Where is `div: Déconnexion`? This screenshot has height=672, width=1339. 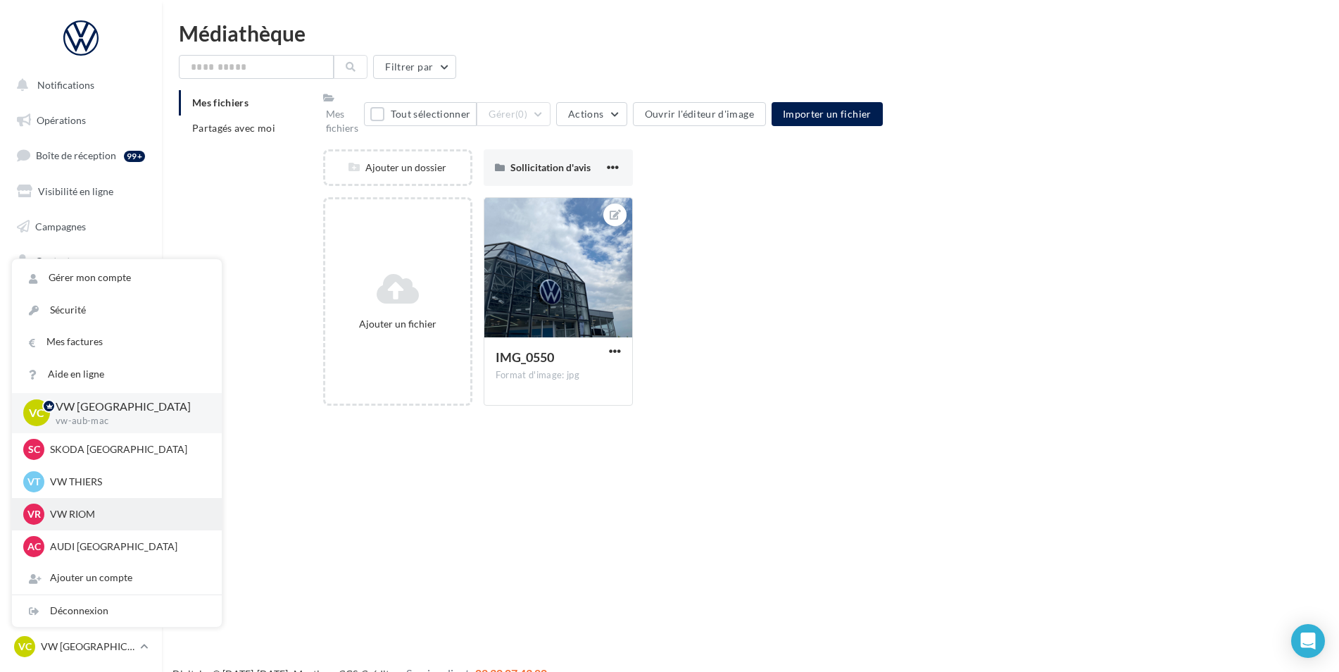
div: Déconnexion is located at coordinates (117, 610).